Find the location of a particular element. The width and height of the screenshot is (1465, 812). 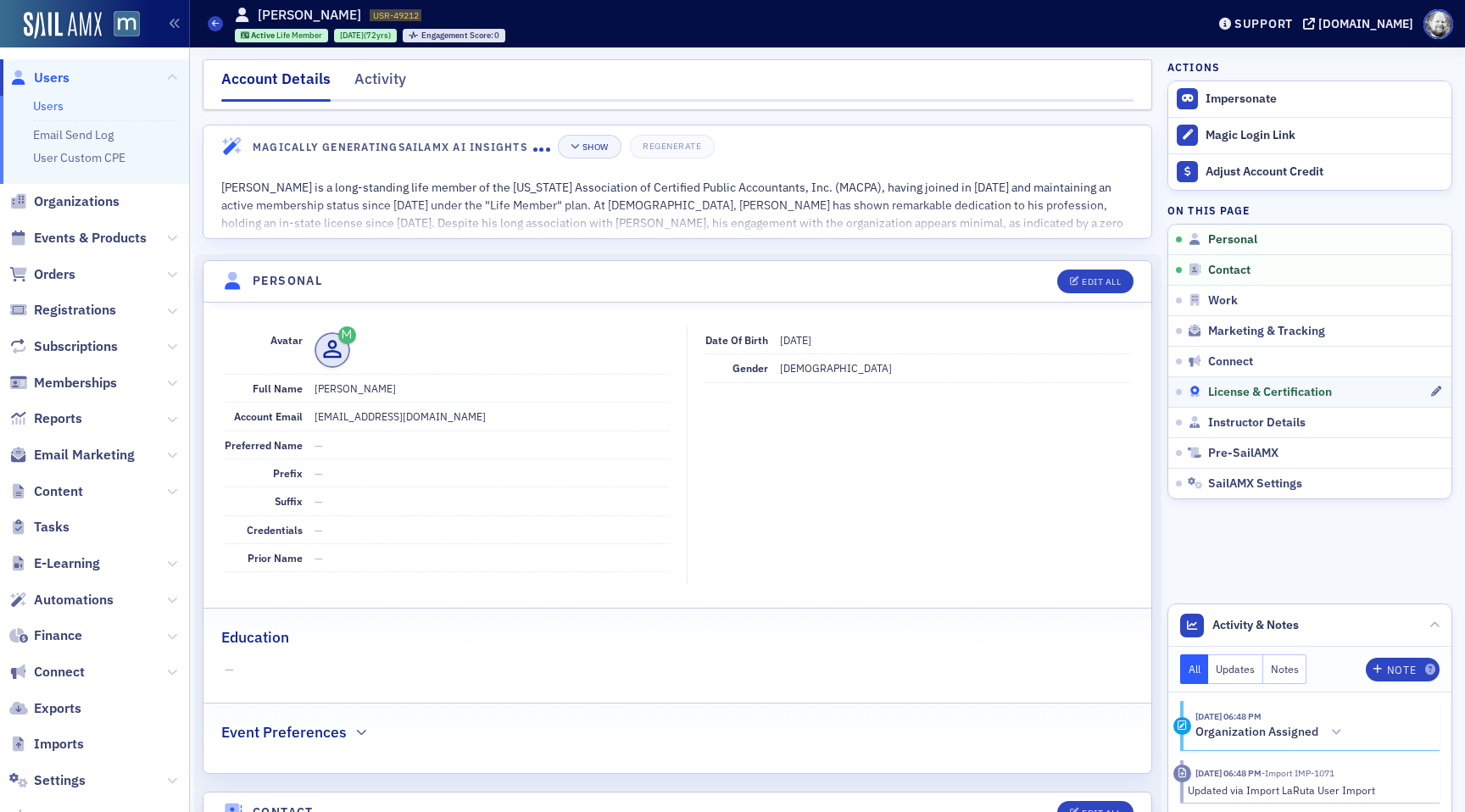

span: Active is located at coordinates (263, 35).